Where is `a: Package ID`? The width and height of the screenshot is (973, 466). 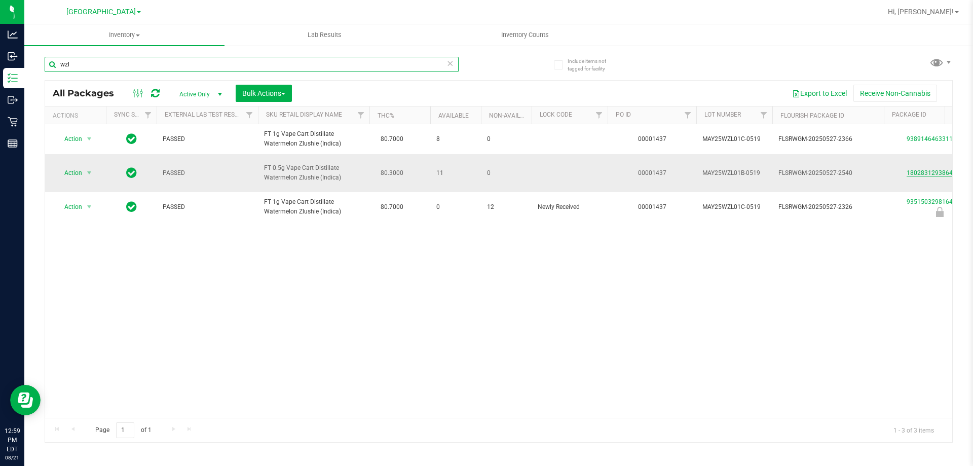
a: Package ID is located at coordinates (909, 115).